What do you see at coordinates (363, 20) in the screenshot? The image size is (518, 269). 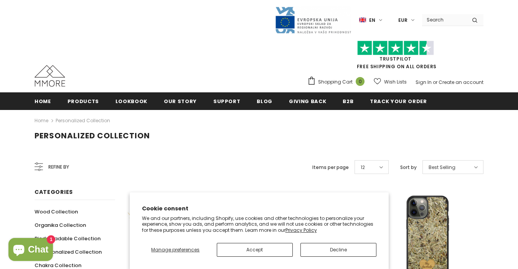 I see `img: i-lang-1.png` at bounding box center [363, 20].